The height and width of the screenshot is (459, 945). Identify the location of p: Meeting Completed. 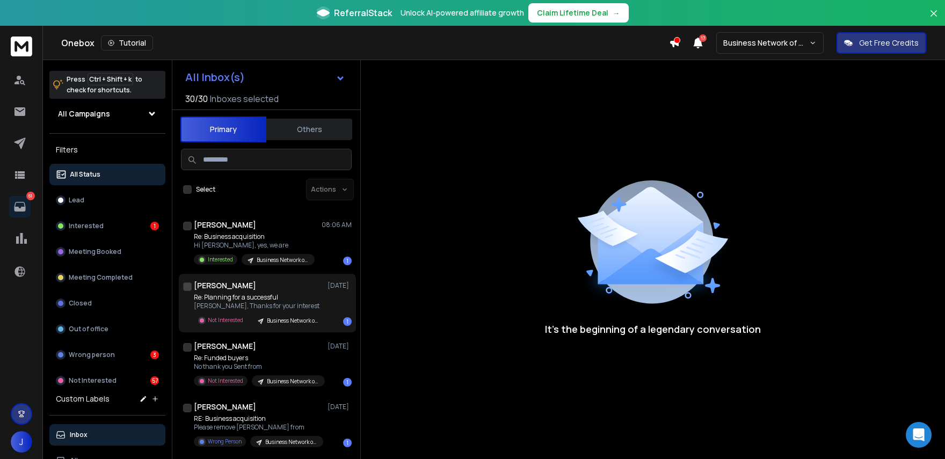
(100, 278).